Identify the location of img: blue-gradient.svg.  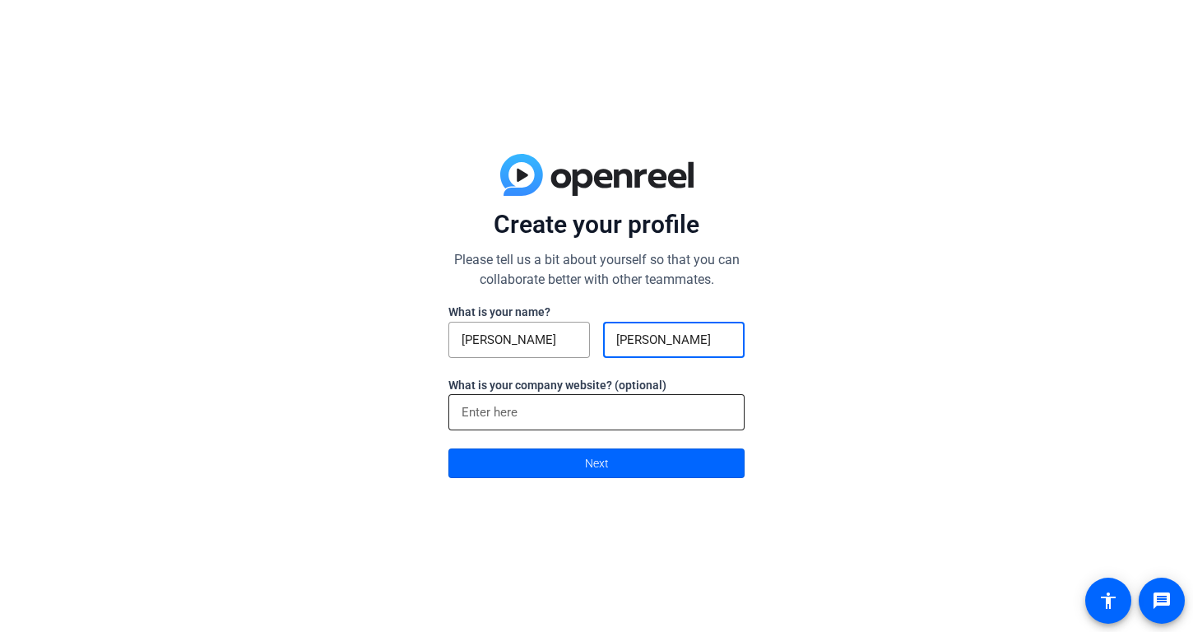
(596, 175).